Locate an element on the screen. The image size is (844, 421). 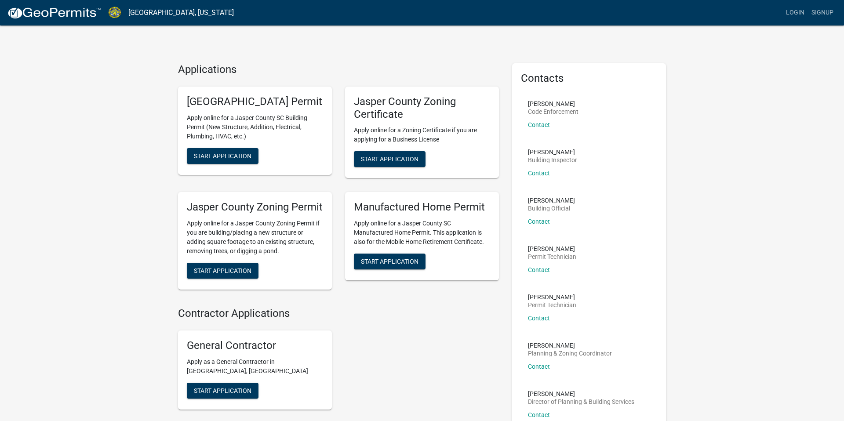
p: Building Inspector is located at coordinates (553, 160).